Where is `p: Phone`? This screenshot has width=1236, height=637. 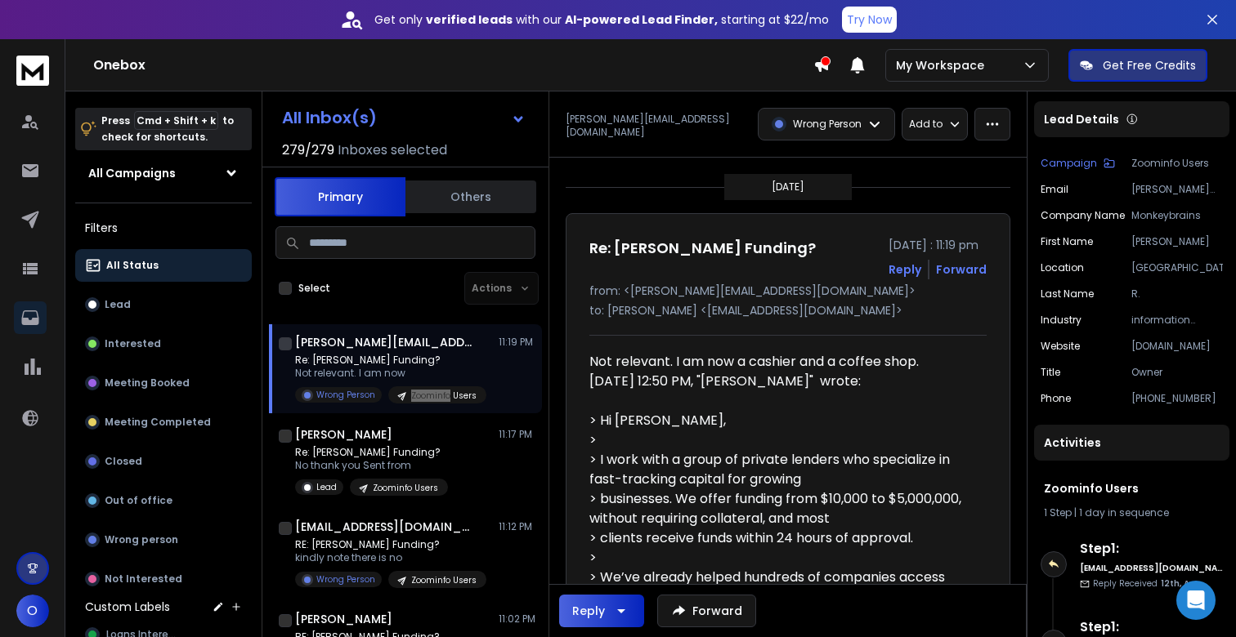 p: Phone is located at coordinates (1055, 399).